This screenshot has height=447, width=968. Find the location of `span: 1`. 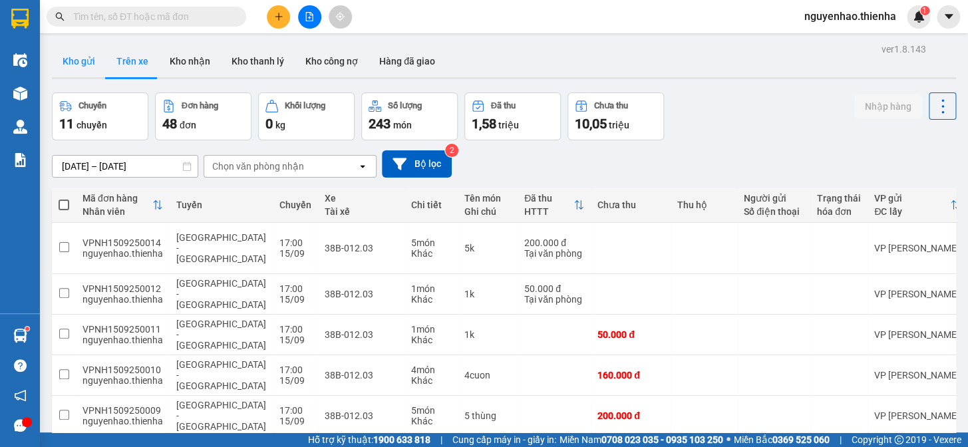

span: 1 is located at coordinates (924, 11).